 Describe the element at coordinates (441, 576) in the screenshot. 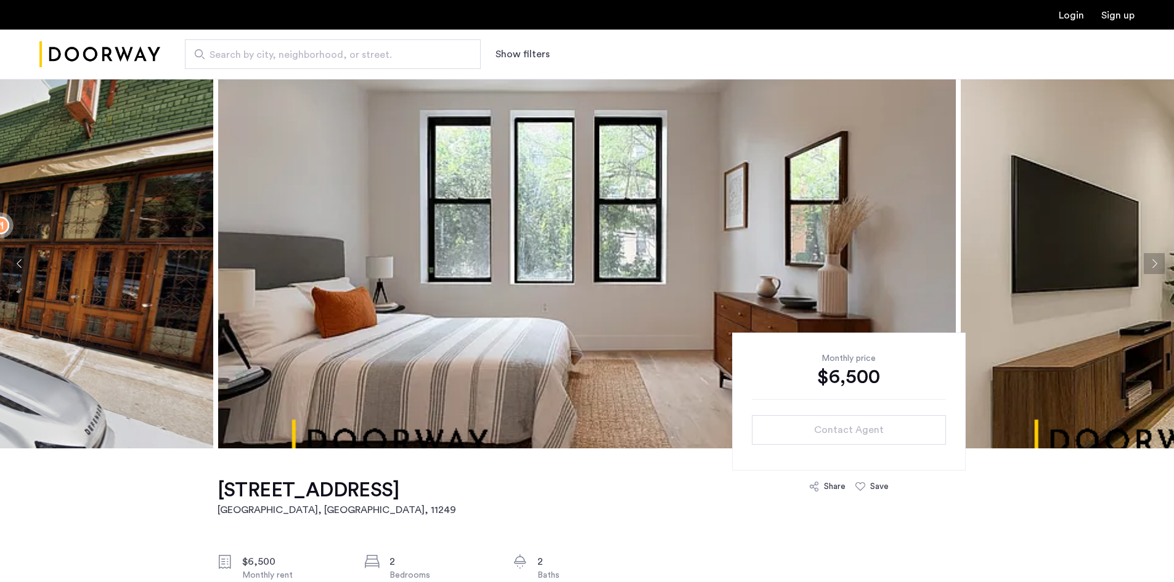

I see `div: Bedrooms` at that location.